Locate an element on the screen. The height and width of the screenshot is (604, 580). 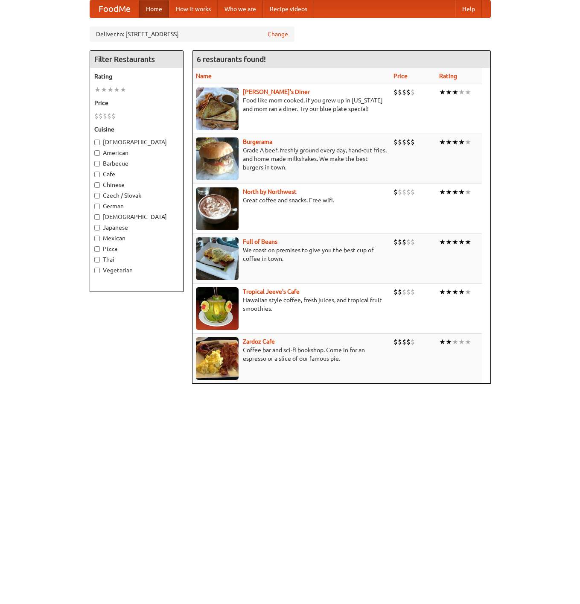
p: Grade A beef, freshly ground every day, hand-cut fries, and home-made milkshakes. We make the bes... is located at coordinates (291, 159).